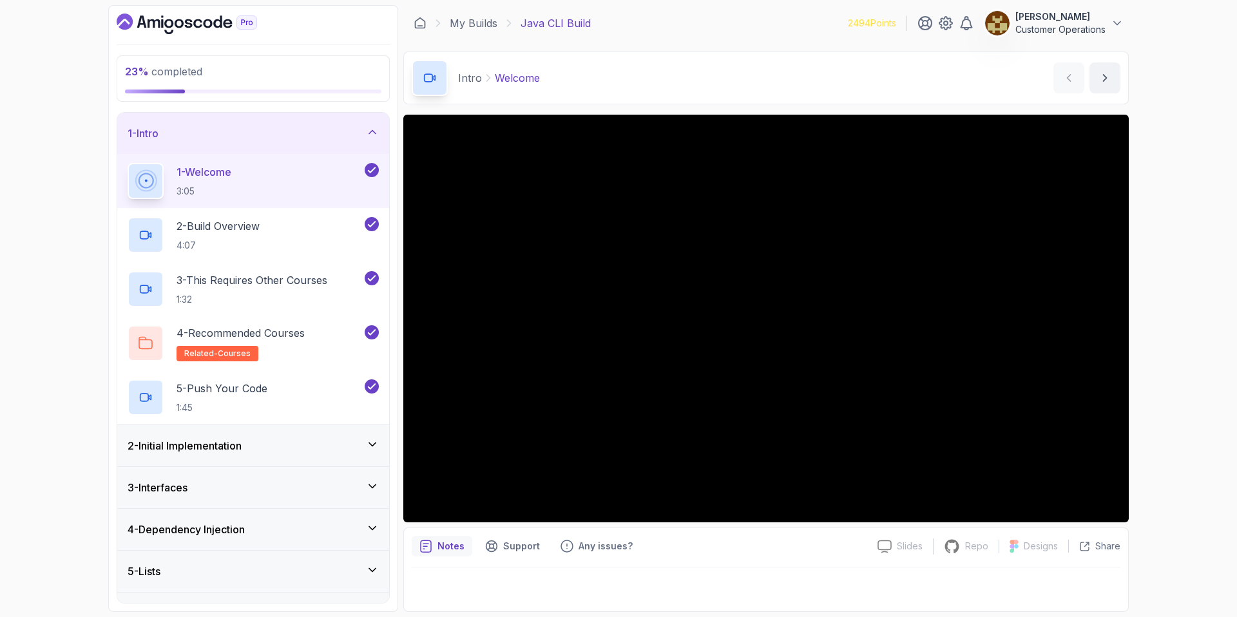 The image size is (1237, 617). What do you see at coordinates (451, 546) in the screenshot?
I see `p: Notes` at bounding box center [451, 546].